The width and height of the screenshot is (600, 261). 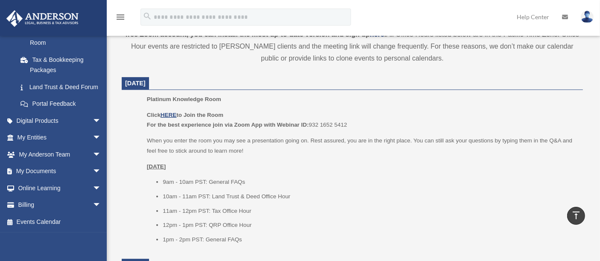 What do you see at coordinates (370, 211) in the screenshot?
I see `li: 11am - 12pm PST: Tax Office Hour` at bounding box center [370, 211].